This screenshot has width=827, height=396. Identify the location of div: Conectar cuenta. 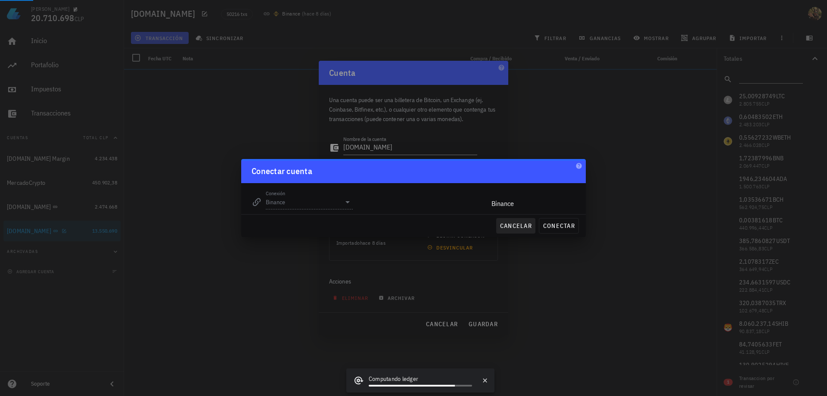
(282, 171).